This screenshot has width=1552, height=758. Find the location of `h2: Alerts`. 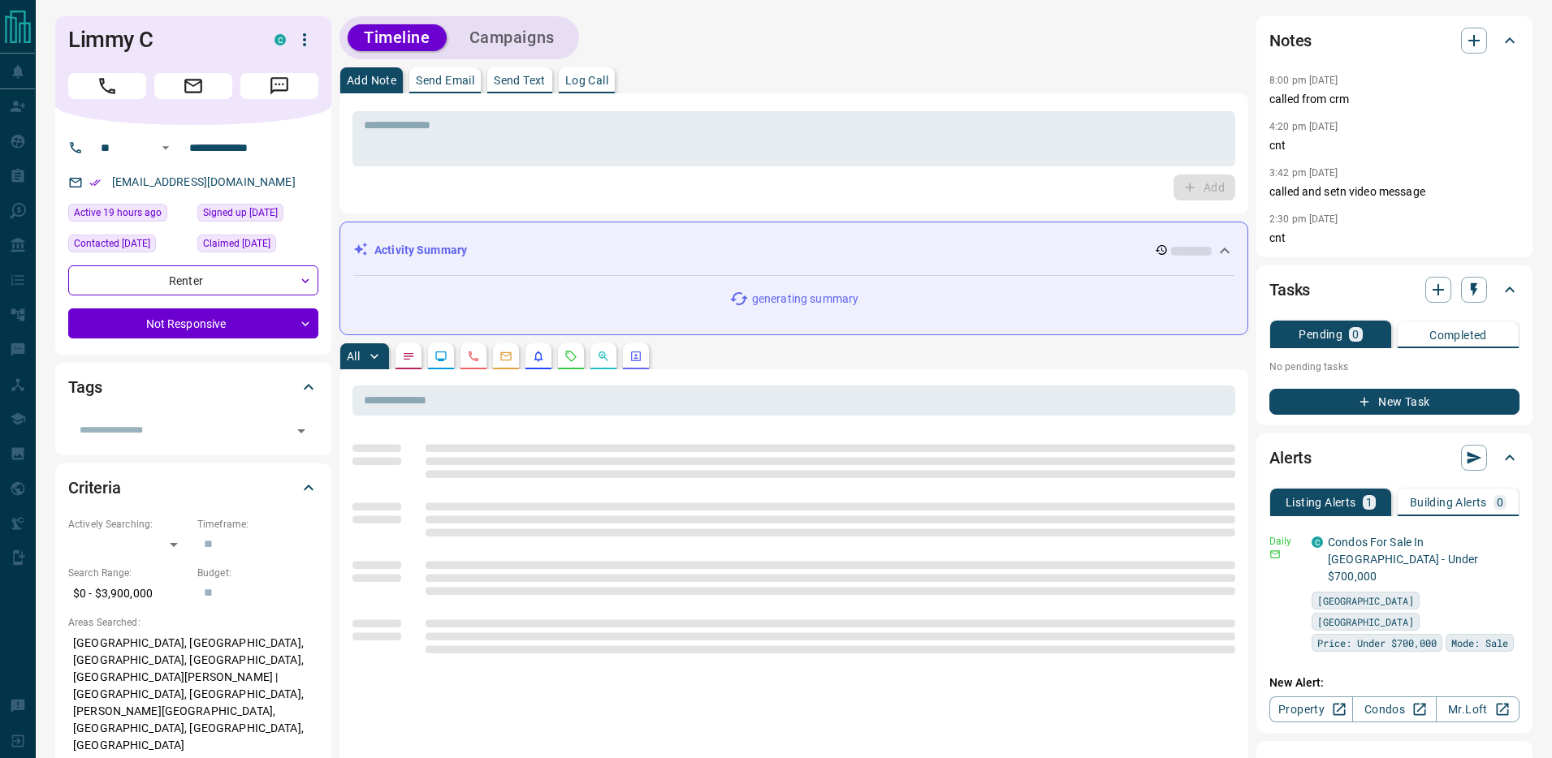

h2: Alerts is located at coordinates (1290, 458).